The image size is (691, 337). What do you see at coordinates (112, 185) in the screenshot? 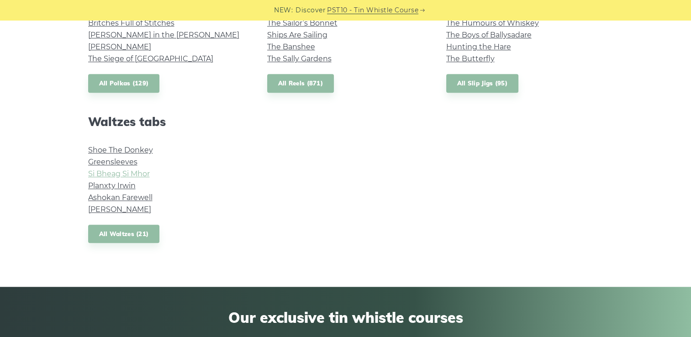
I see `a: Planxty Irwin` at bounding box center [112, 185].